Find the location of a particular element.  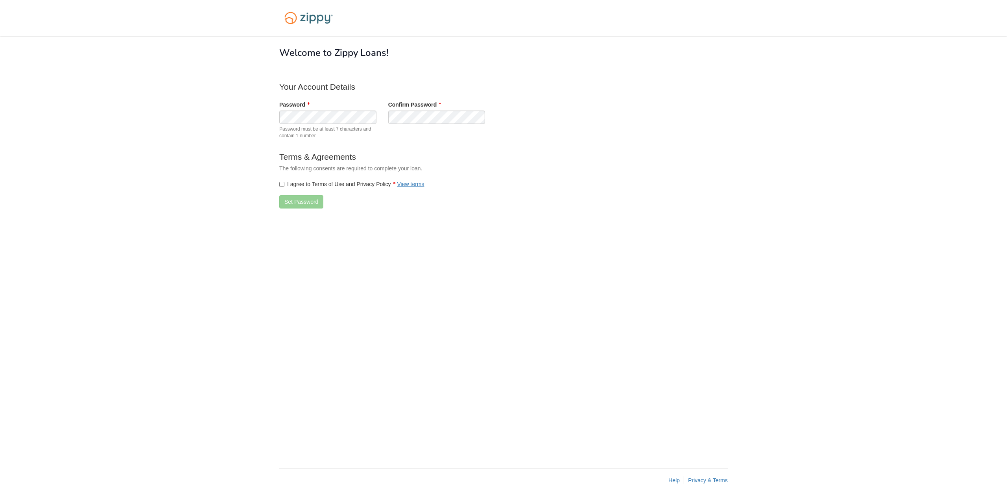

button: Set Password is located at coordinates (301, 202).